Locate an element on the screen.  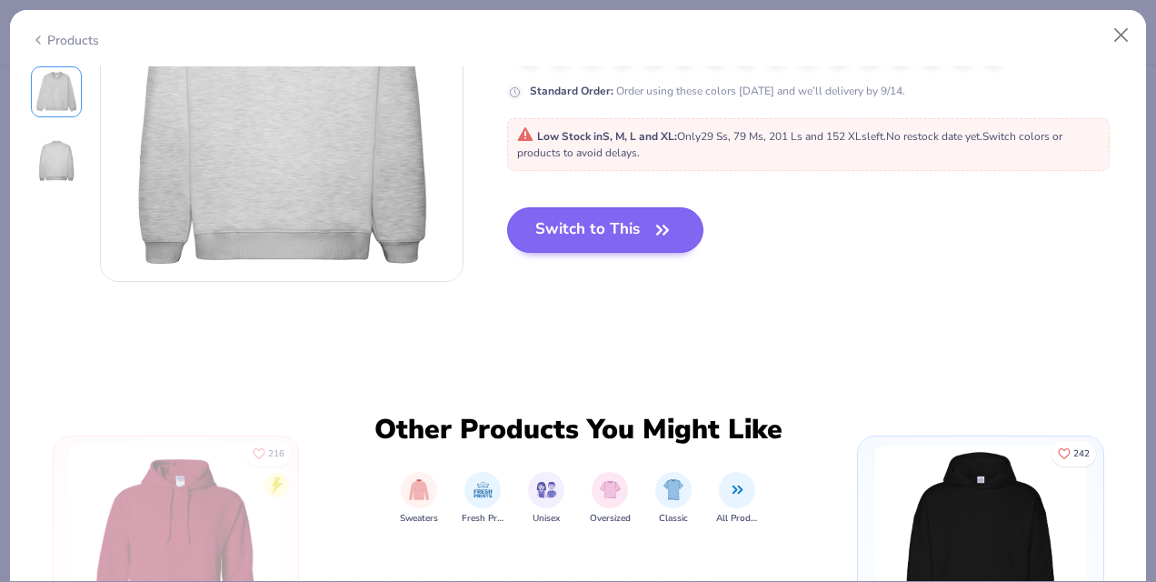
span: 242 is located at coordinates (1082, 454).